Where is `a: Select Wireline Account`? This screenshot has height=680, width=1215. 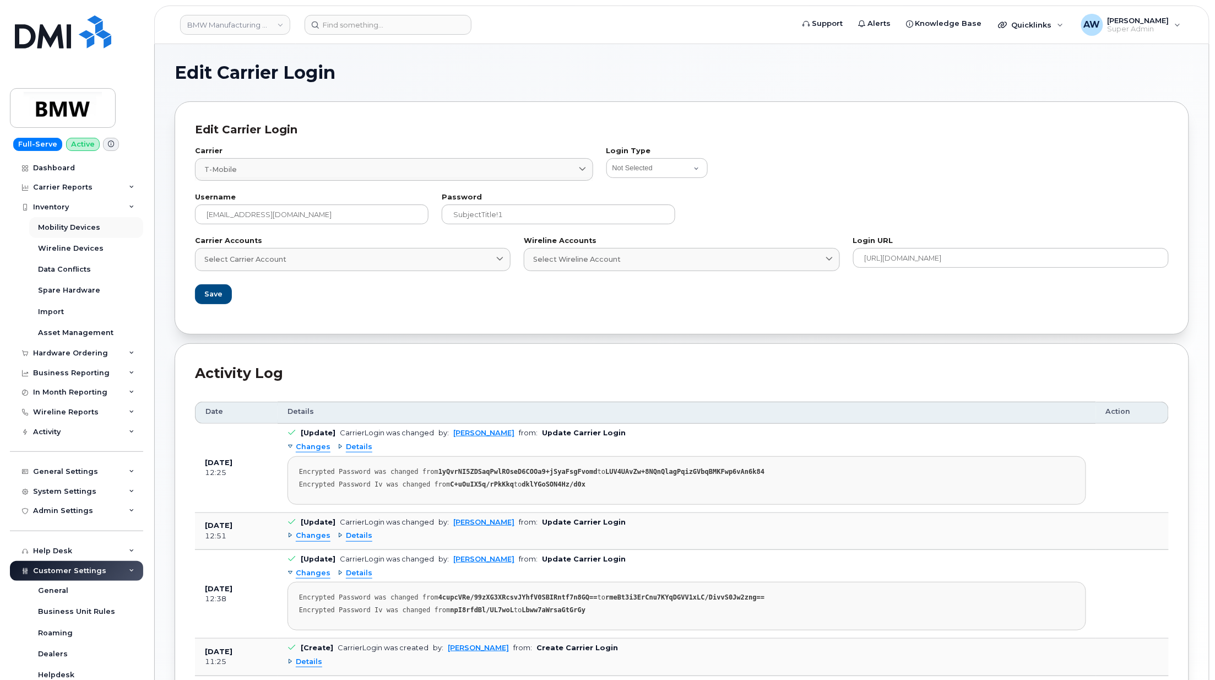
a: Select Wireline Account is located at coordinates (681, 259).